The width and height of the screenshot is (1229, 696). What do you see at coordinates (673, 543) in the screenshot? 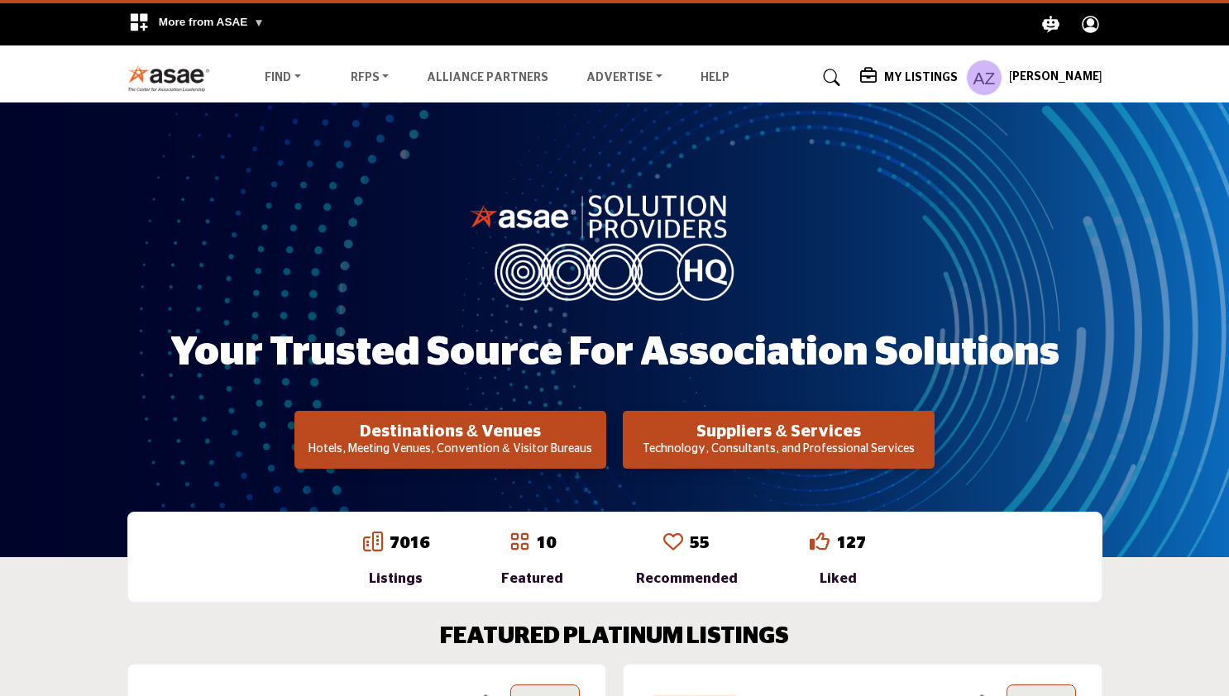
I see `a: Go to Recommended` at bounding box center [673, 543].